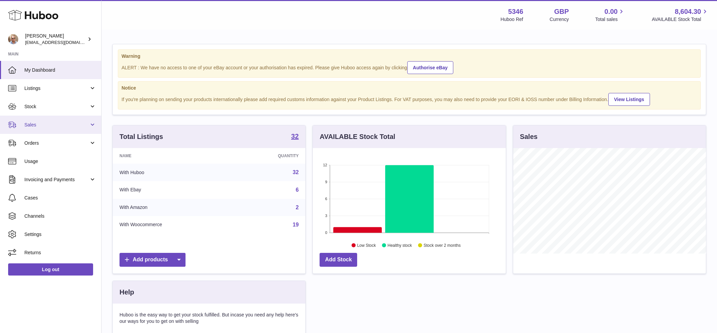 The width and height of the screenshot is (717, 333). Describe the element at coordinates (610, 19) in the screenshot. I see `span: Total sales` at that location.